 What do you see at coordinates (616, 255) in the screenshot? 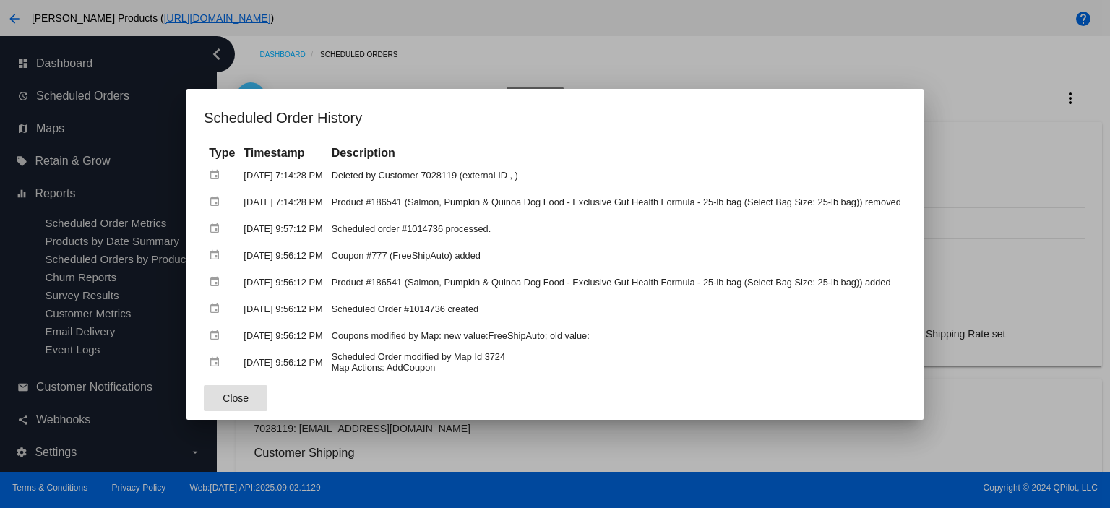
I see `td: Coupon #777 (FreeShipAuto) added` at bounding box center [616, 255].